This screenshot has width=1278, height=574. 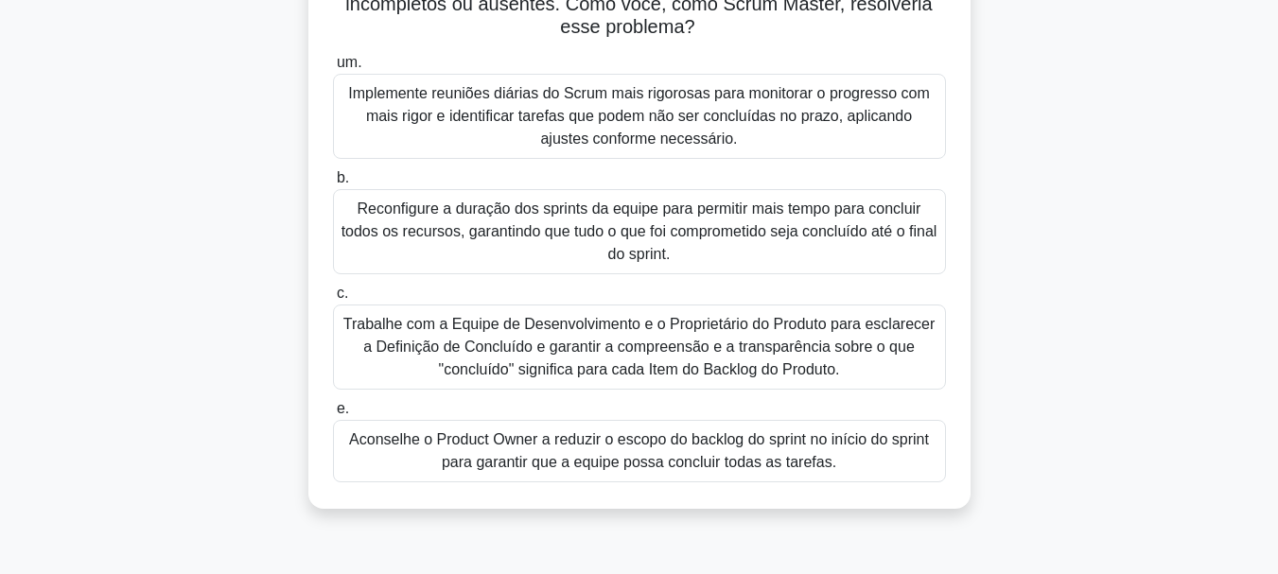 I want to click on font: um., so click(x=349, y=61).